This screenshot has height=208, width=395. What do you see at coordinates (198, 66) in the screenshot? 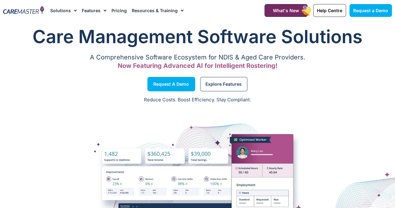
I see `span: Now Featuring Advanced AI for Intelligent Rostering!` at bounding box center [198, 66].